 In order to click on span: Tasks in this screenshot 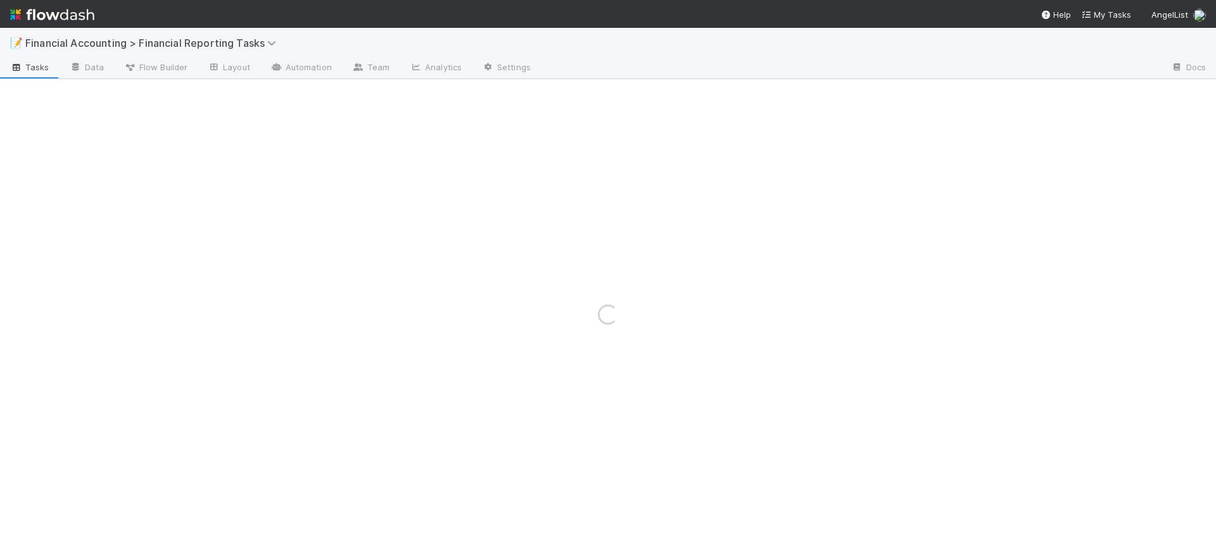, I will do `click(30, 67)`.